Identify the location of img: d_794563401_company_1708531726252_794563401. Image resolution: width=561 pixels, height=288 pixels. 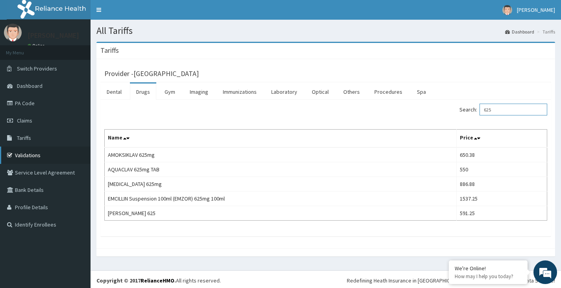
(23, 49).